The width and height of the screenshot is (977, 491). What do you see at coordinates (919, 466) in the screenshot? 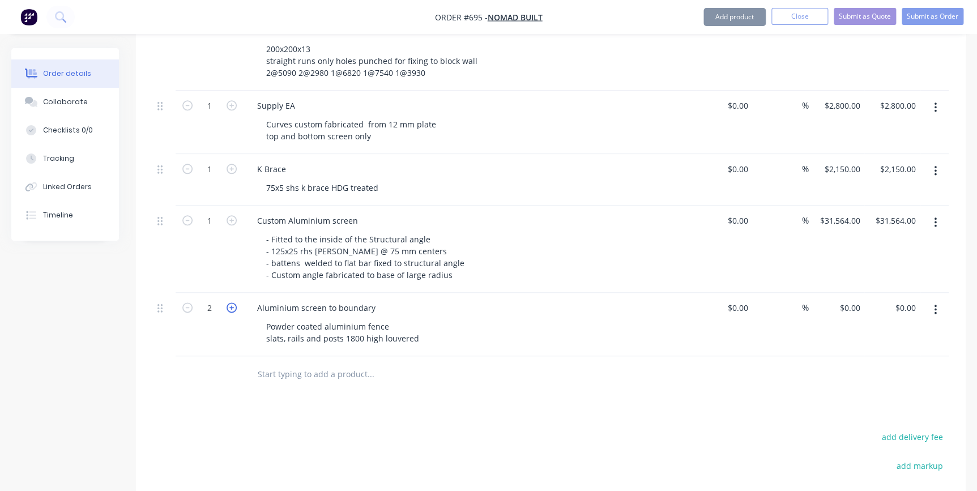
I see `button: add markup` at bounding box center [919, 466].